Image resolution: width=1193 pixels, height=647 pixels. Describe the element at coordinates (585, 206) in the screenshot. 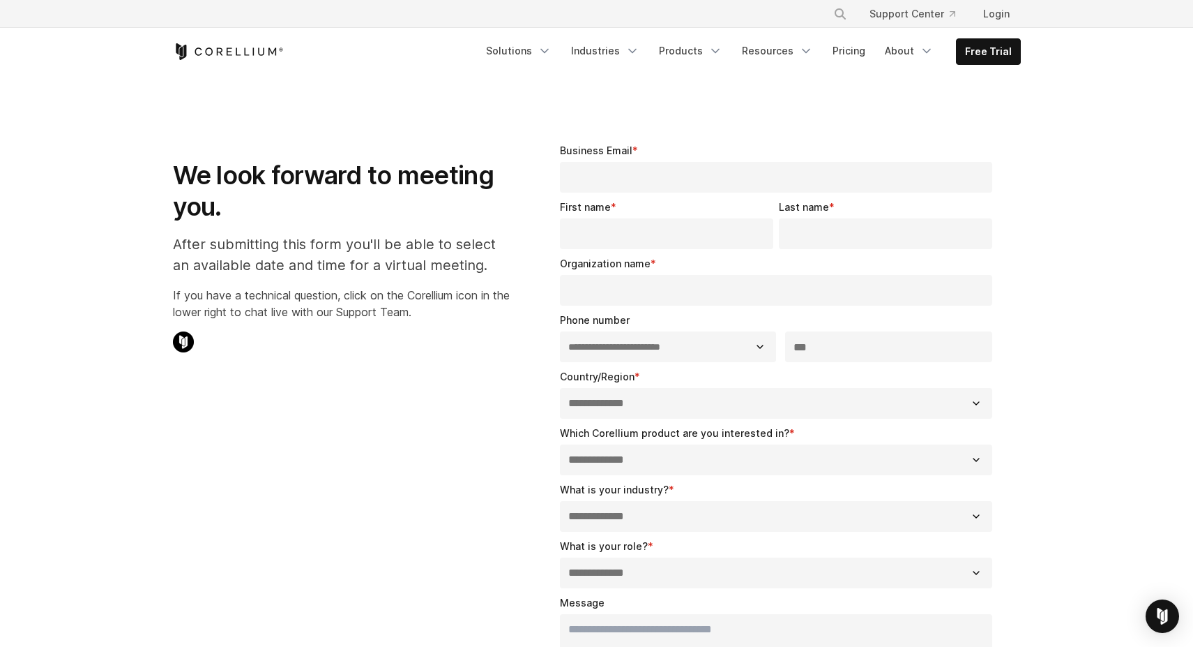

I see `span: First name` at that location.